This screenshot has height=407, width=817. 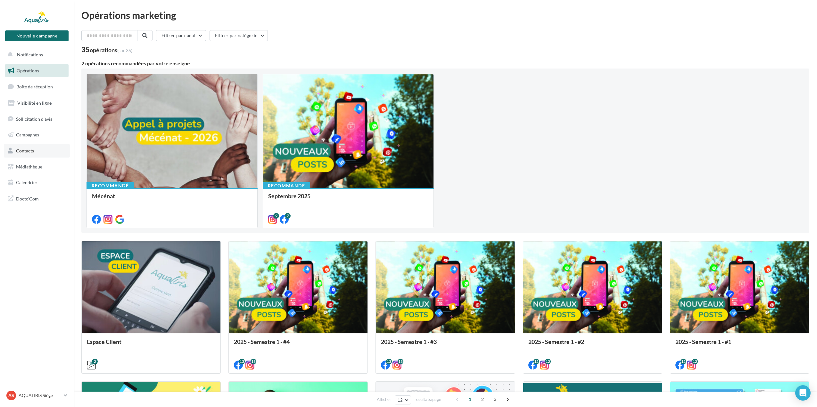 I want to click on span: (sur 36), so click(x=125, y=50).